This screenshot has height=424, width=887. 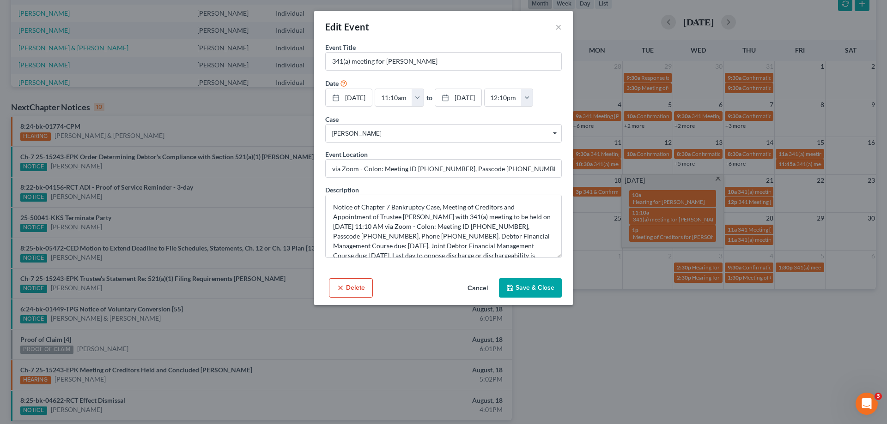 I want to click on label: Event Location, so click(x=346, y=154).